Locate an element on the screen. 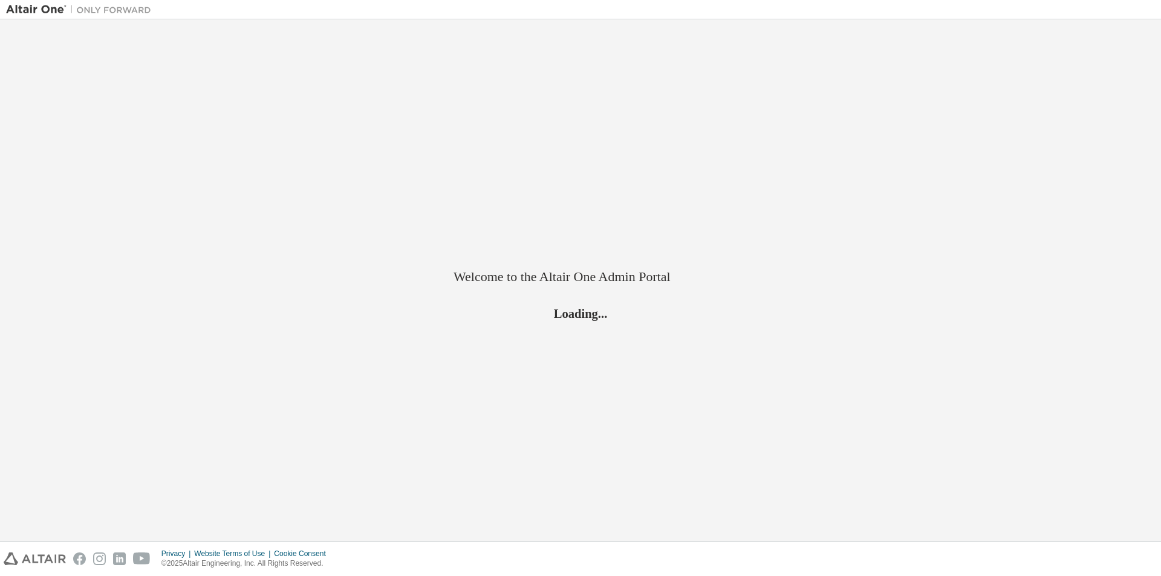 The image size is (1161, 576). div: Cookie Consent is located at coordinates (303, 554).